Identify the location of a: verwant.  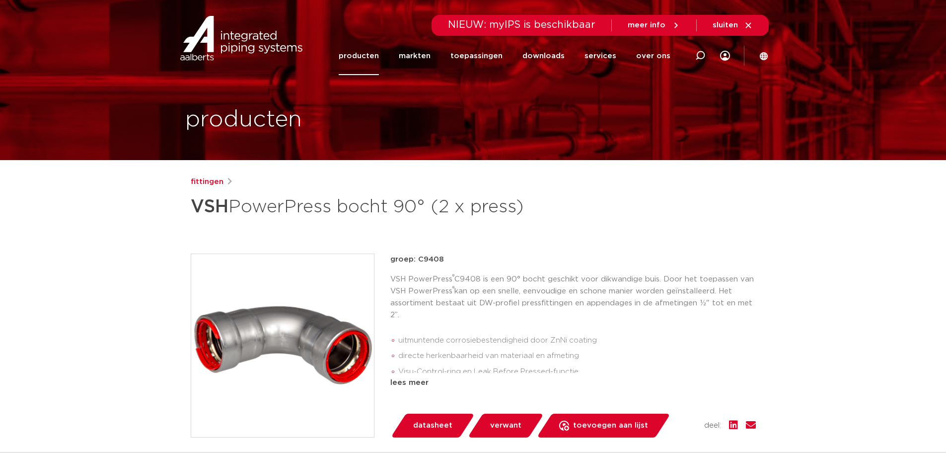
(506, 425).